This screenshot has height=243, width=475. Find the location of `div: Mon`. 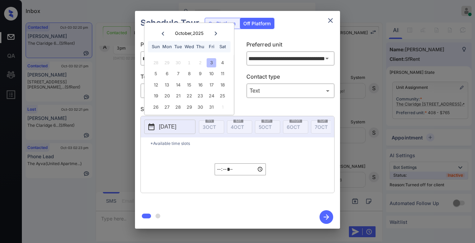

div: Mon is located at coordinates (167, 46).